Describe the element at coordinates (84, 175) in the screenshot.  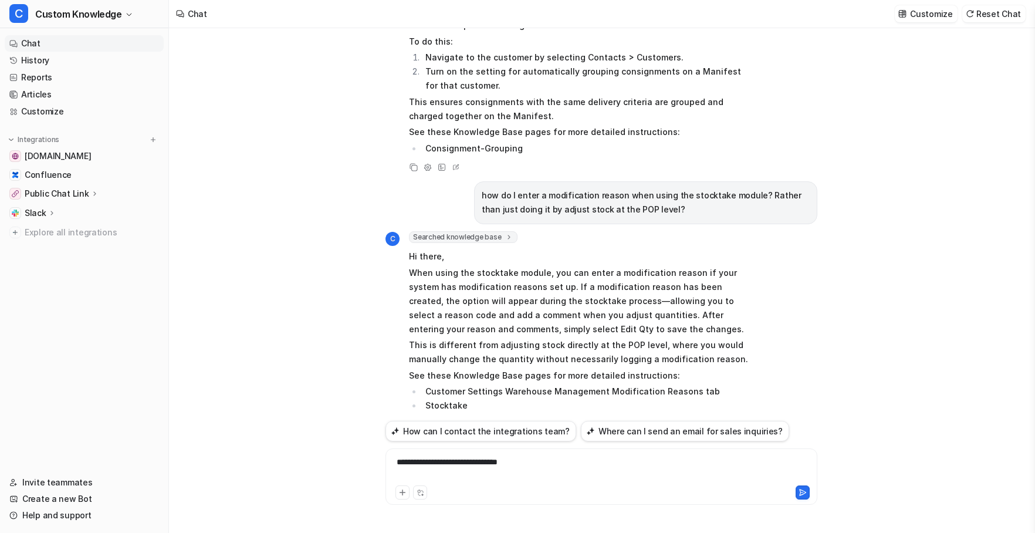
I see `a: ConfluenceConfluence` at that location.